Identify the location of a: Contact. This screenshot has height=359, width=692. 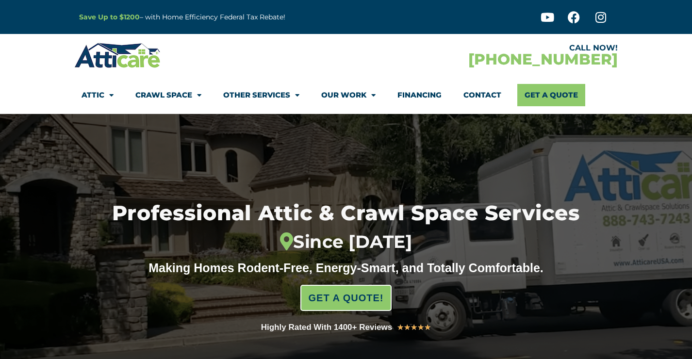
(482, 95).